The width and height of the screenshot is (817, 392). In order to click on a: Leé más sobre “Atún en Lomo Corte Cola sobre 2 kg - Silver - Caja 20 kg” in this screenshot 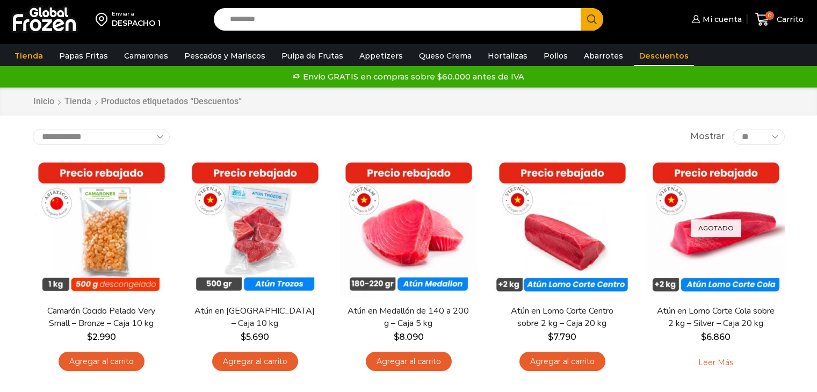, I will do `click(715, 363)`.